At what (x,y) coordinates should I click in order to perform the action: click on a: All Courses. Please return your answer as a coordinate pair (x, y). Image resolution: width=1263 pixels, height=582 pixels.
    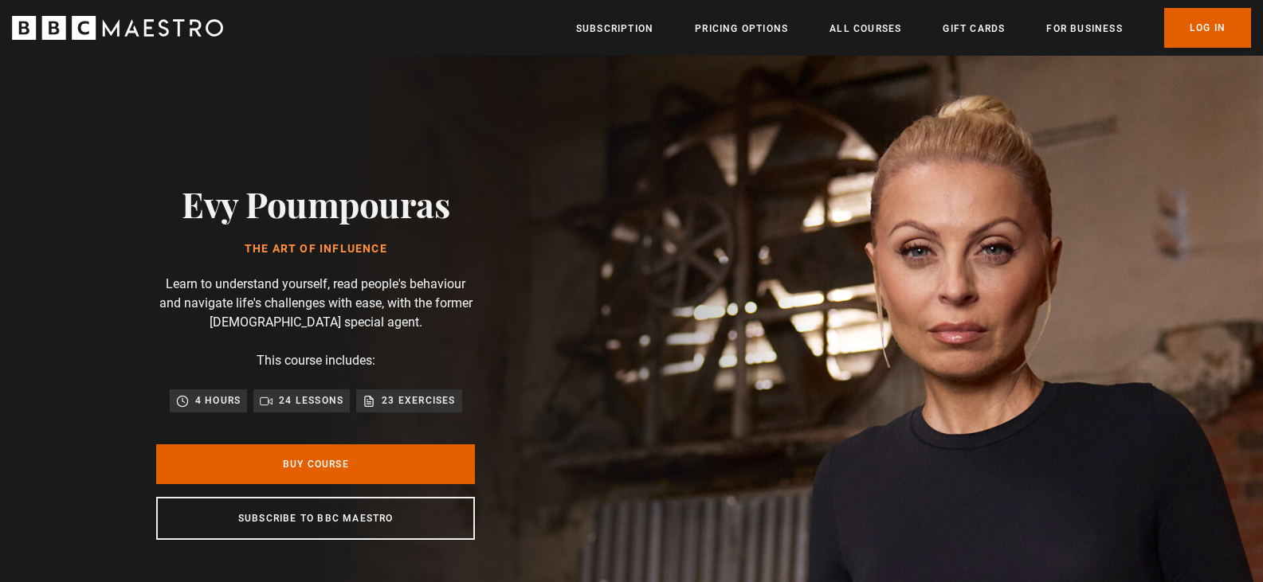
    Looking at the image, I should click on (865, 29).